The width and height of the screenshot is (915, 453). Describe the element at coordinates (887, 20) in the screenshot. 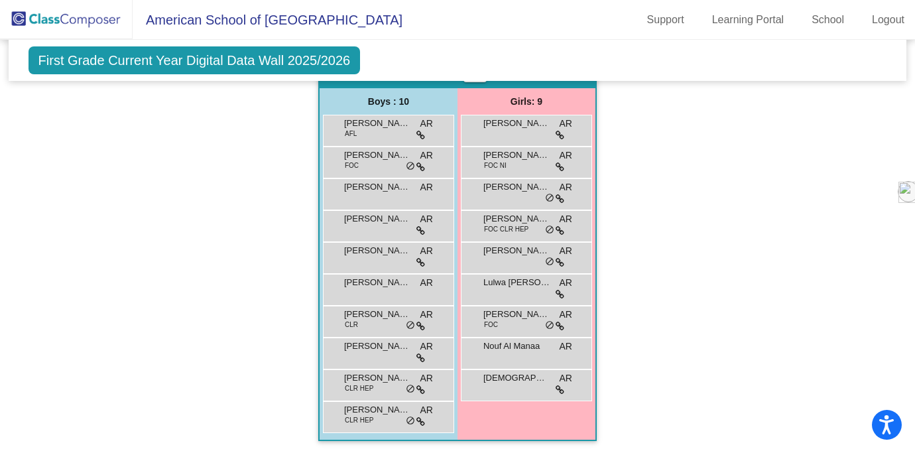

I see `a: Logout` at that location.